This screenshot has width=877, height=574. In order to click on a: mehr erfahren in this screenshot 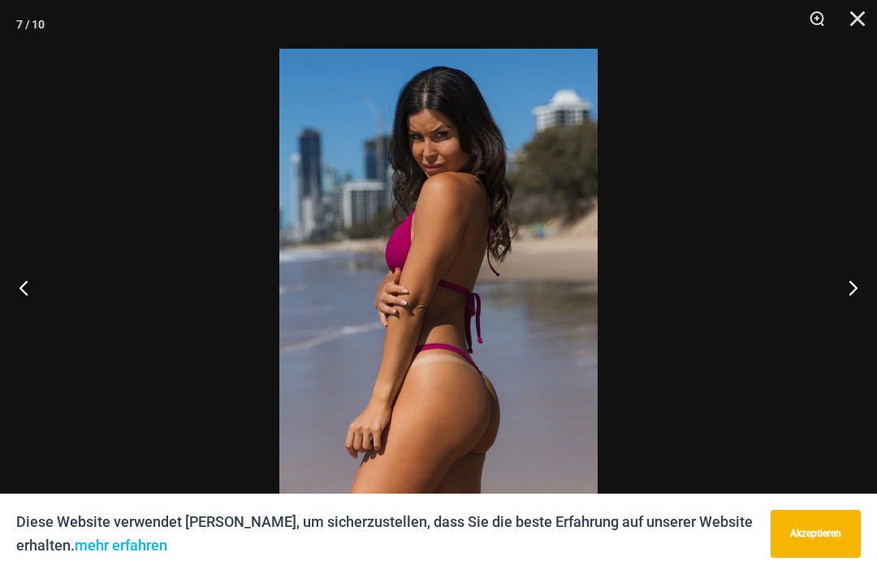, I will do `click(121, 545)`.